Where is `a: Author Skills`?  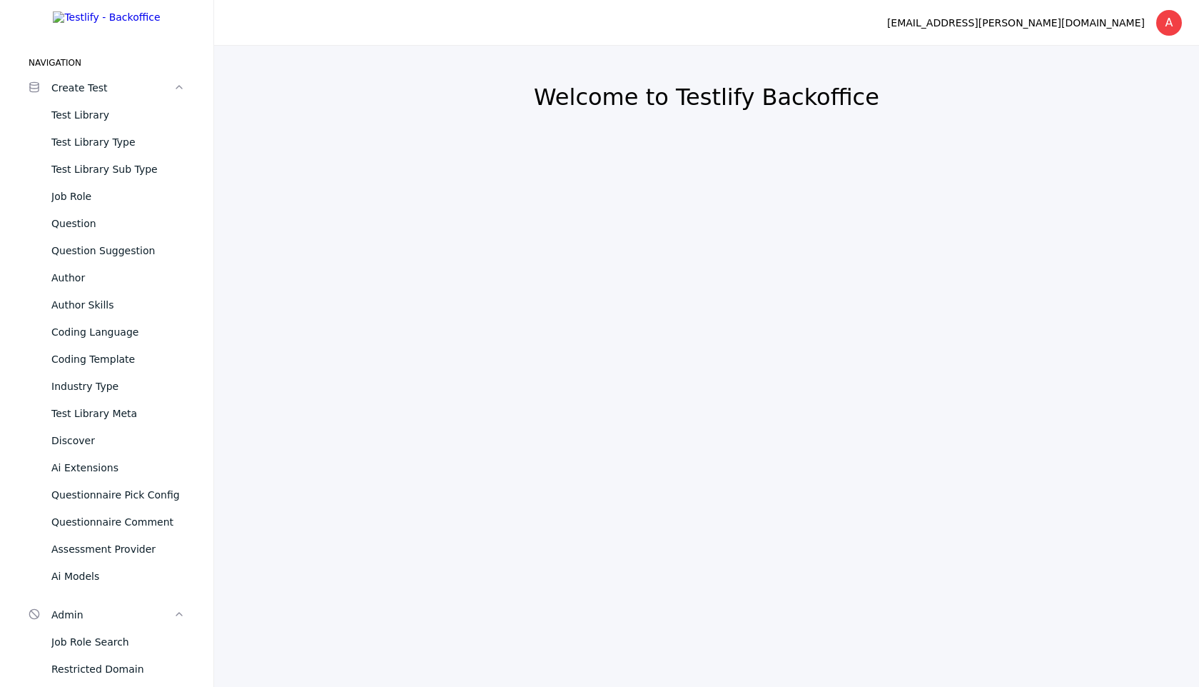
a: Author Skills is located at coordinates (106, 305).